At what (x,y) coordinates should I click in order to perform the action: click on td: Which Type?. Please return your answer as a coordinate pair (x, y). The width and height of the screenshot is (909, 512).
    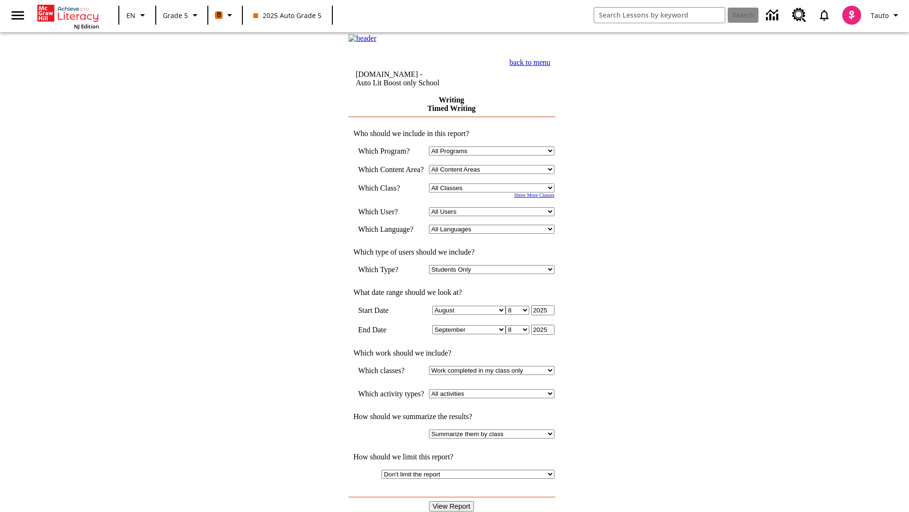
    Looking at the image, I should click on (391, 269).